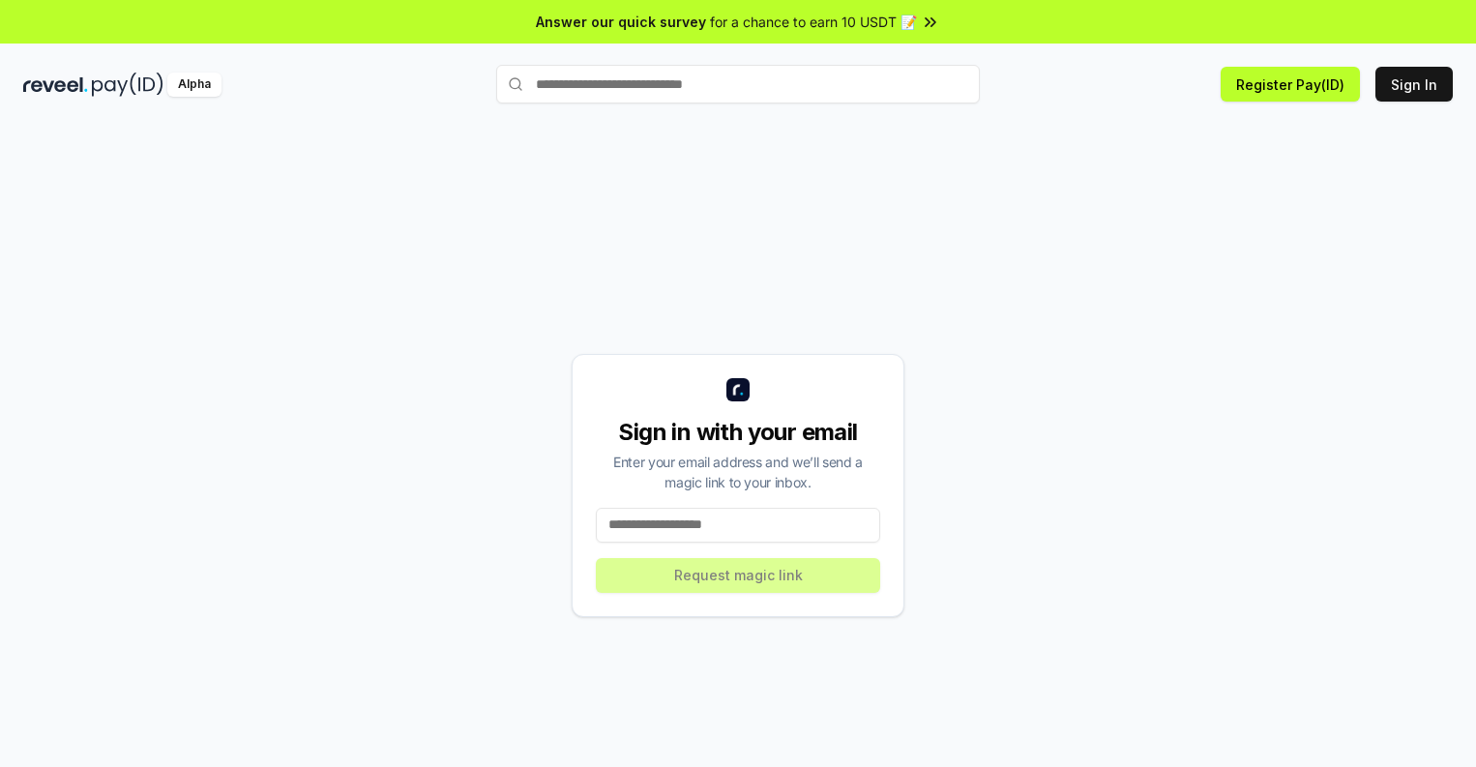 The image size is (1476, 767). I want to click on div: Sign in with your email, so click(738, 432).